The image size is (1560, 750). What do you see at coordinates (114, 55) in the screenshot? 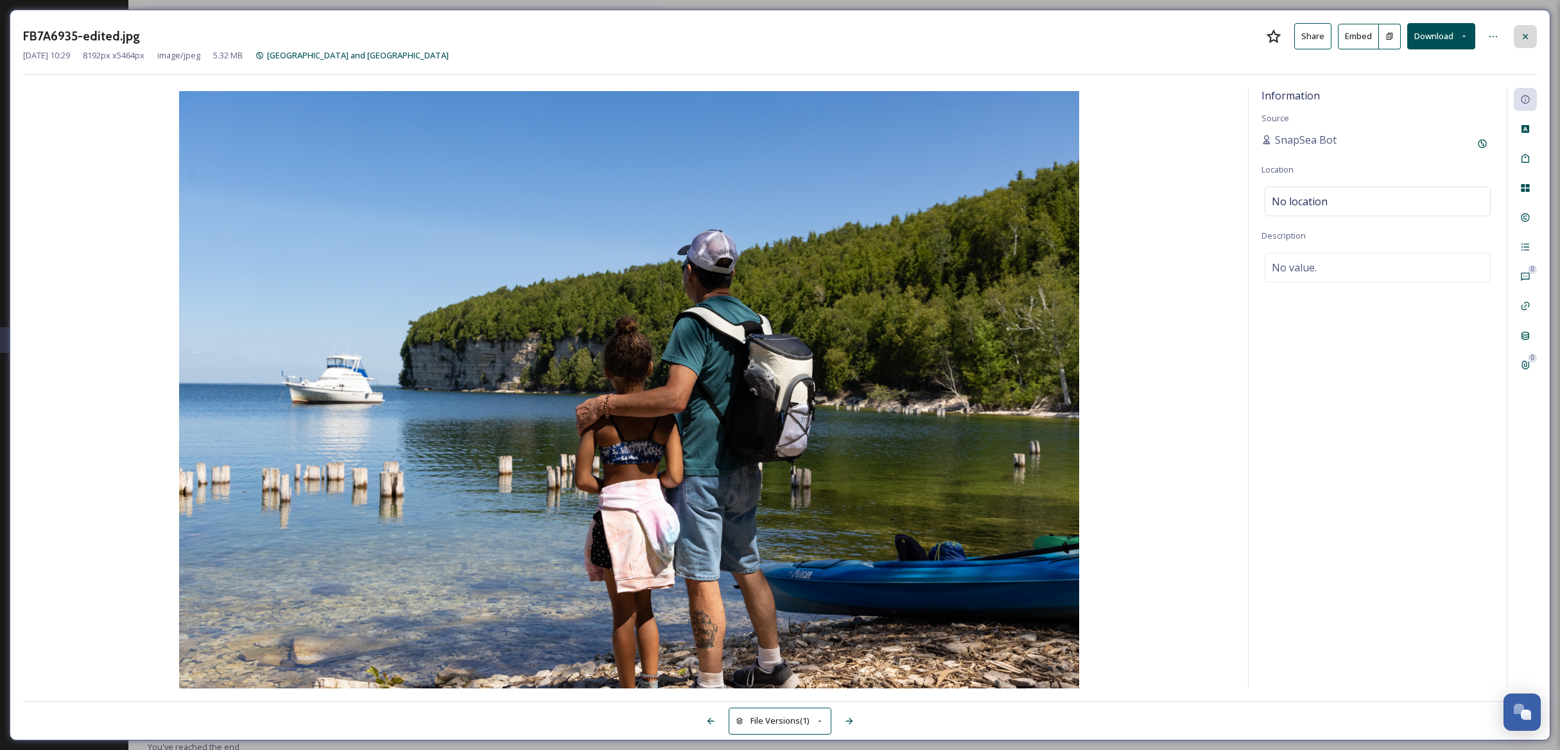
I see `span: 8192 px x 5464 px` at bounding box center [114, 55].